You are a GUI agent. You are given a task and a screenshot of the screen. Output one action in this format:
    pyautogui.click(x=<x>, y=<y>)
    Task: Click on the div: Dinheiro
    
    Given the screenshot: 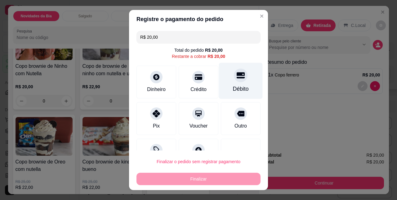 What is the action you would take?
    pyautogui.click(x=156, y=90)
    